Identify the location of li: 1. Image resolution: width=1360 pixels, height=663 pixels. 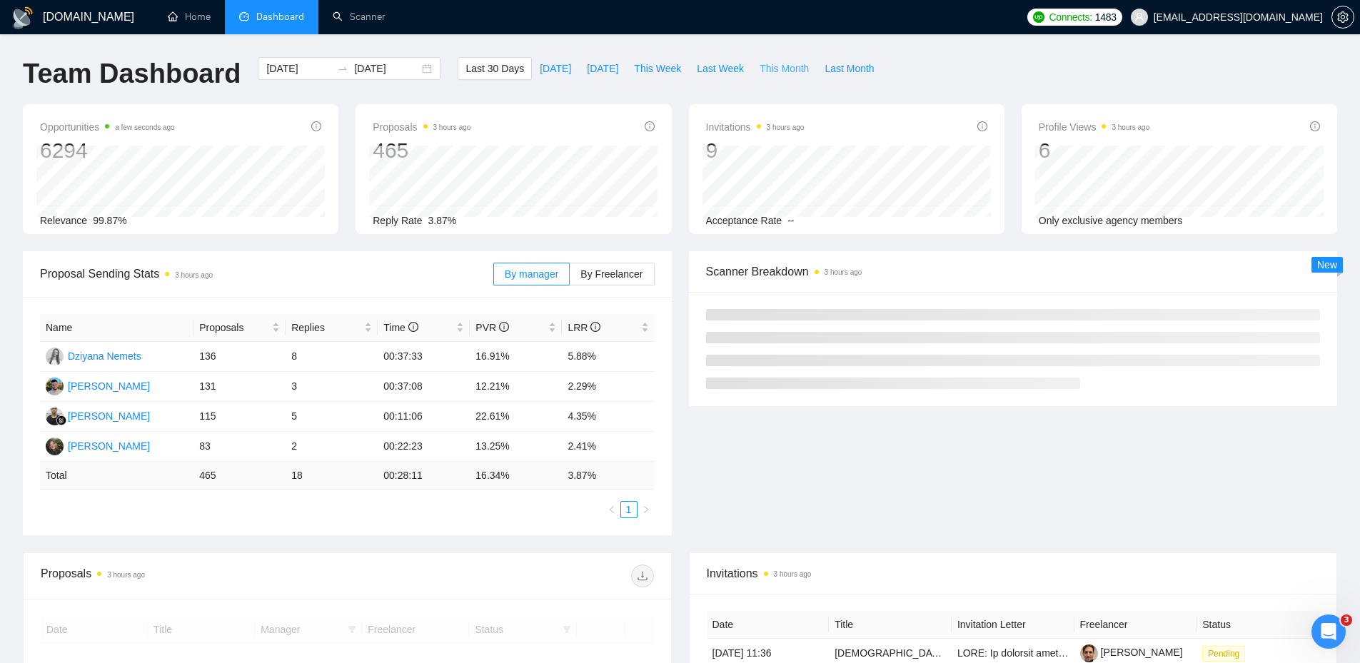
(629, 510).